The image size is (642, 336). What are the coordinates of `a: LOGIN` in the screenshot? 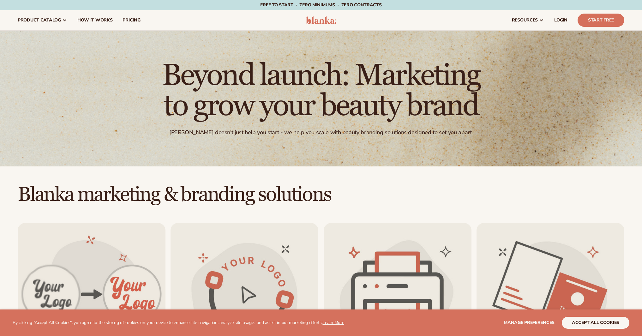 It's located at (561, 20).